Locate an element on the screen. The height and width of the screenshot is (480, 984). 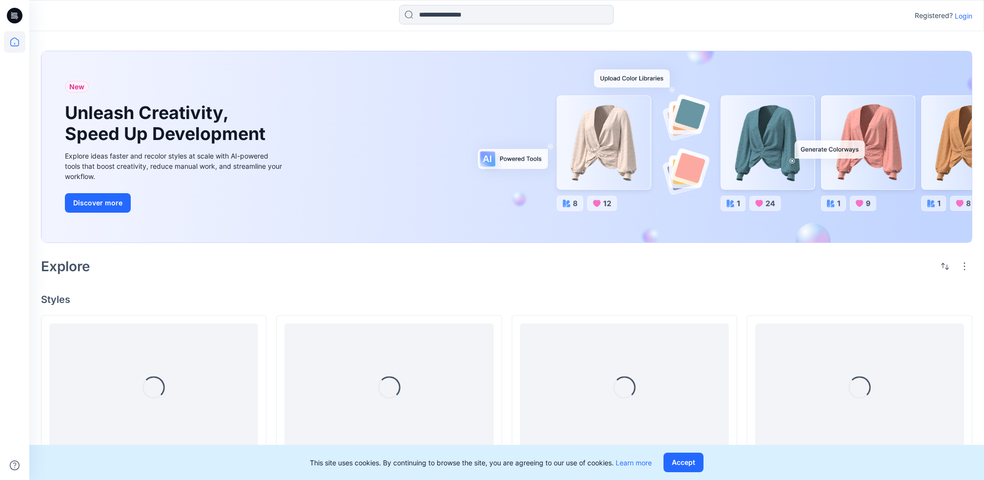
button: Discover more is located at coordinates (98, 203).